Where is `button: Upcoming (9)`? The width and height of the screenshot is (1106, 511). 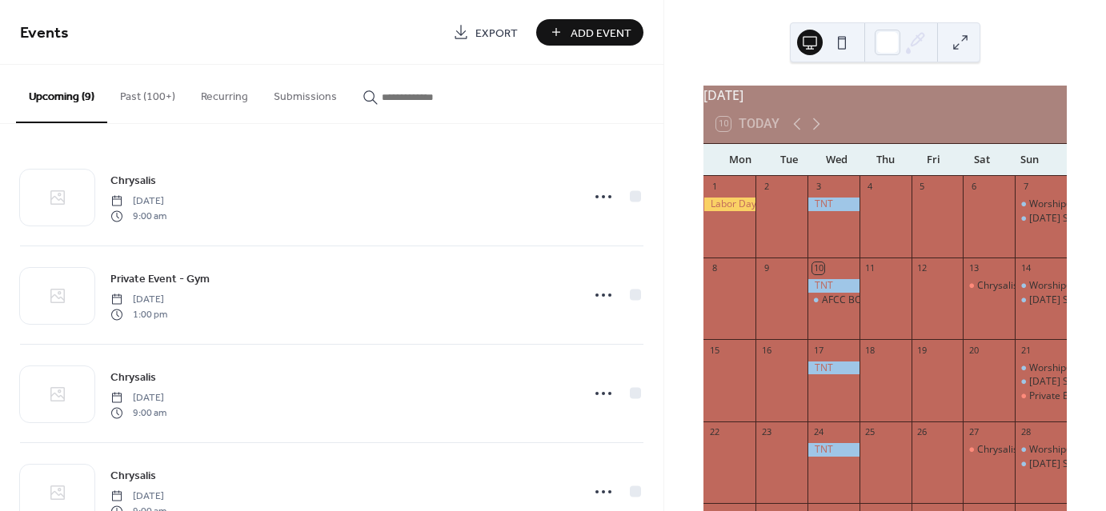
button: Upcoming (9) is located at coordinates (62, 94).